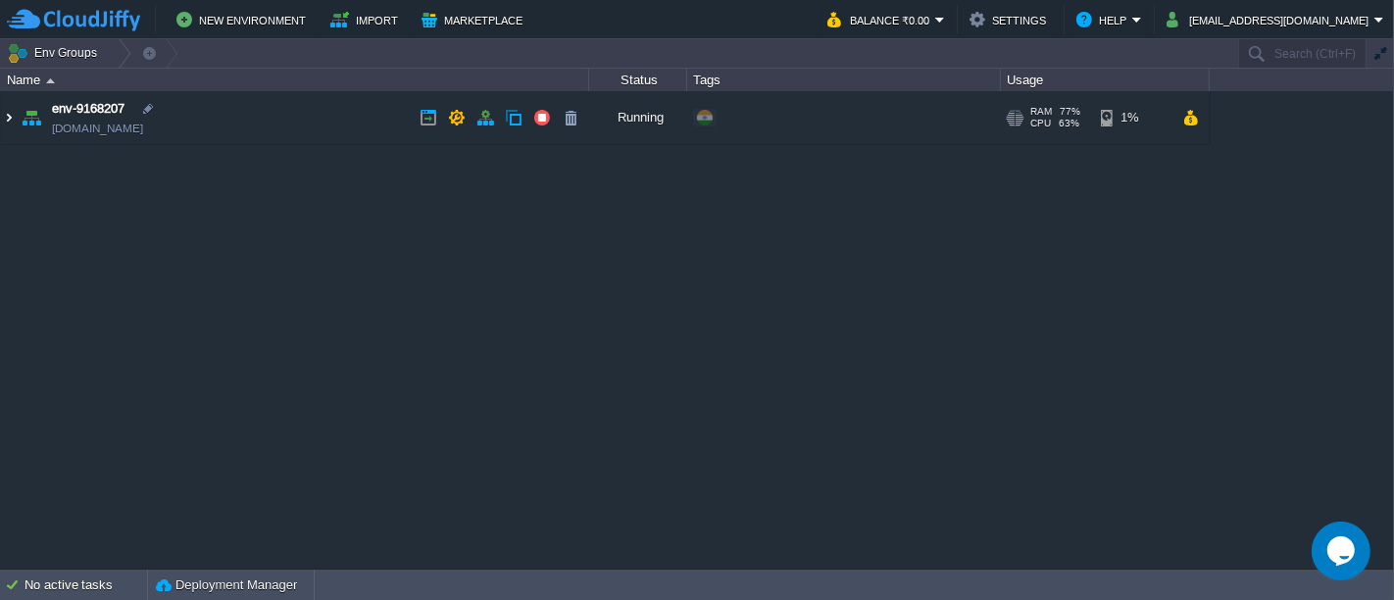  I want to click on button: Balance ₹0.00, so click(881, 20).